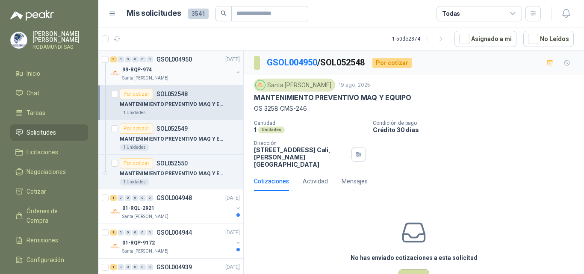 The width and height of the screenshot is (584, 274). I want to click on button: Asignado a mi, so click(486, 39).